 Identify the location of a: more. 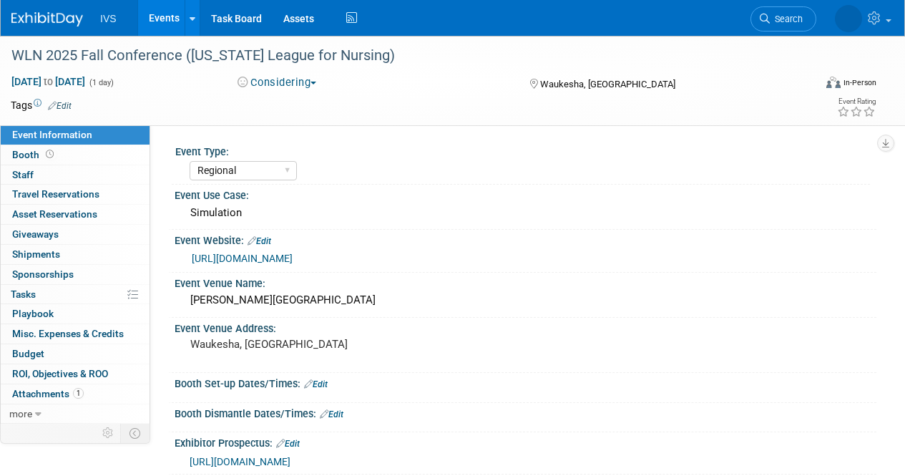
(75, 414).